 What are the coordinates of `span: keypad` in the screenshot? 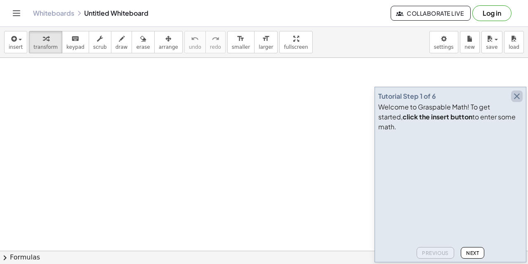 It's located at (76, 47).